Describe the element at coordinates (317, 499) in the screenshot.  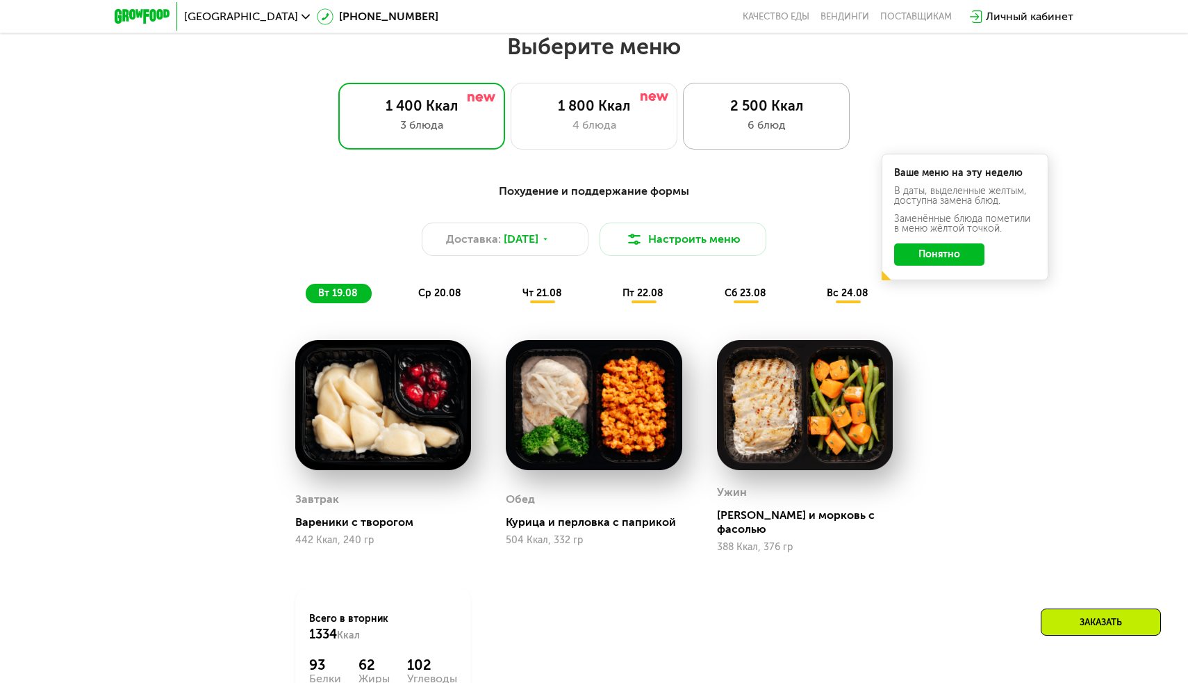
I see `div: Завтрак` at that location.